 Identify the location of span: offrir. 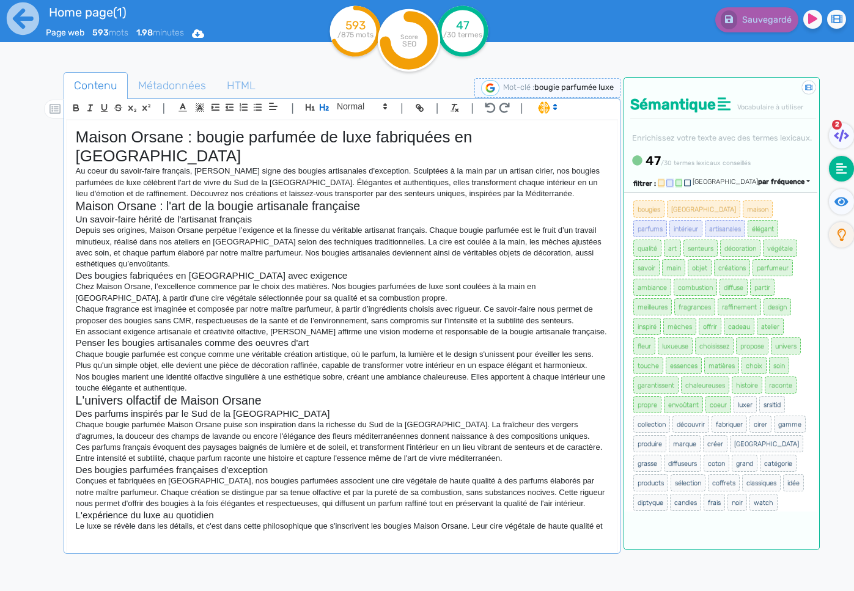
(709, 326).